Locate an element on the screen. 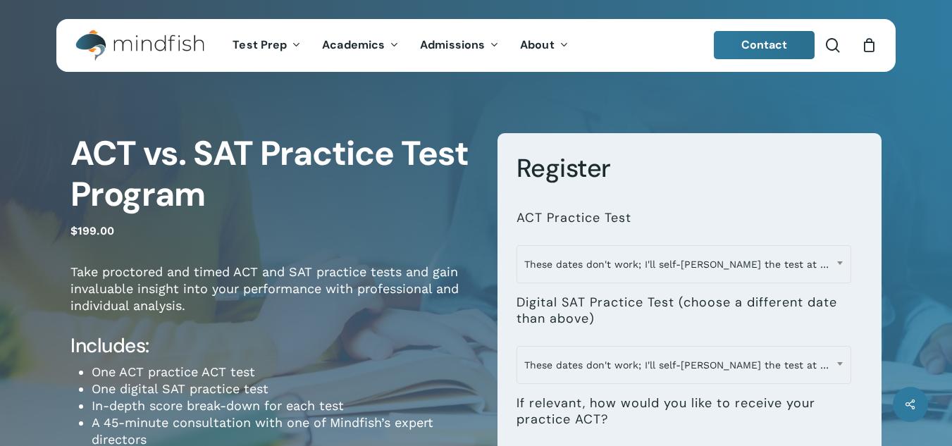 Image resolution: width=952 pixels, height=446 pixels. label: ACT Practice Test is located at coordinates (573, 218).